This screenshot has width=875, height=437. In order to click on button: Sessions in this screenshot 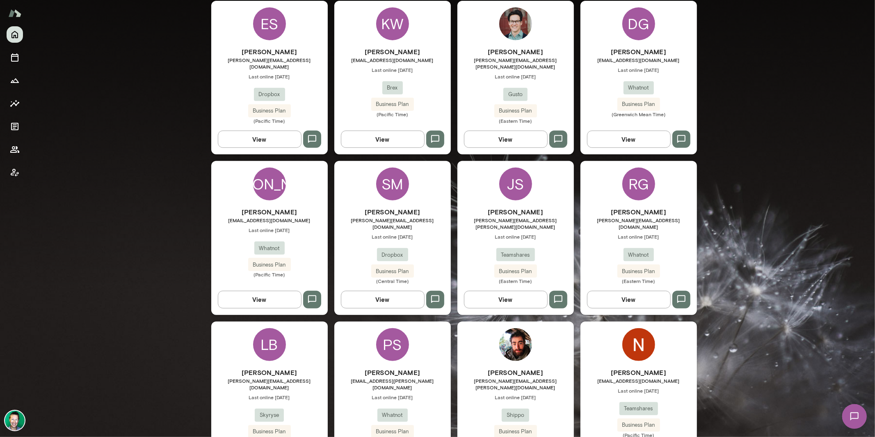, I will do `click(15, 57)`.